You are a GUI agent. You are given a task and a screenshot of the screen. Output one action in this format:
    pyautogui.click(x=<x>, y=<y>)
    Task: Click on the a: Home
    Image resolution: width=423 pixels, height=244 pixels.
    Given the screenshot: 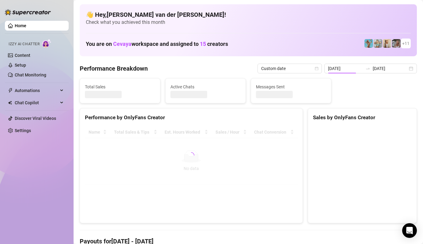 What is the action you would take?
    pyautogui.click(x=21, y=26)
    